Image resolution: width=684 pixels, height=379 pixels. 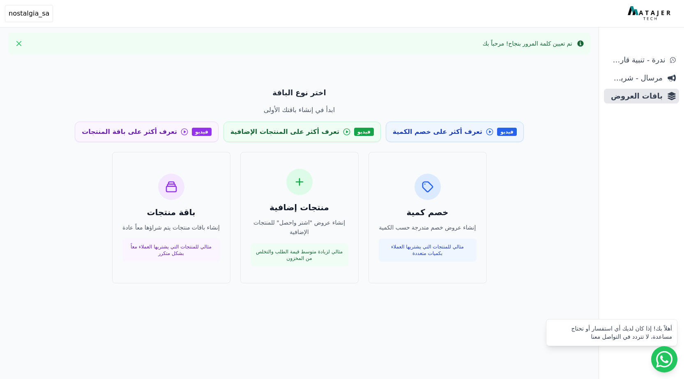 What do you see at coordinates (635, 78) in the screenshot?
I see `span: مرسال - شريط دعاية` at bounding box center [635, 78].